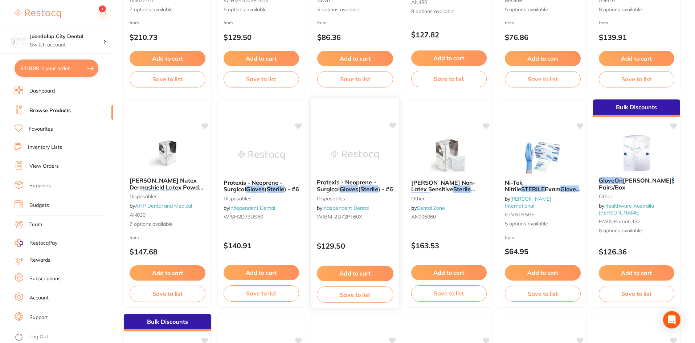 The image size is (695, 343). Describe the element at coordinates (542, 37) in the screenshot. I see `p: $76.86` at that location.